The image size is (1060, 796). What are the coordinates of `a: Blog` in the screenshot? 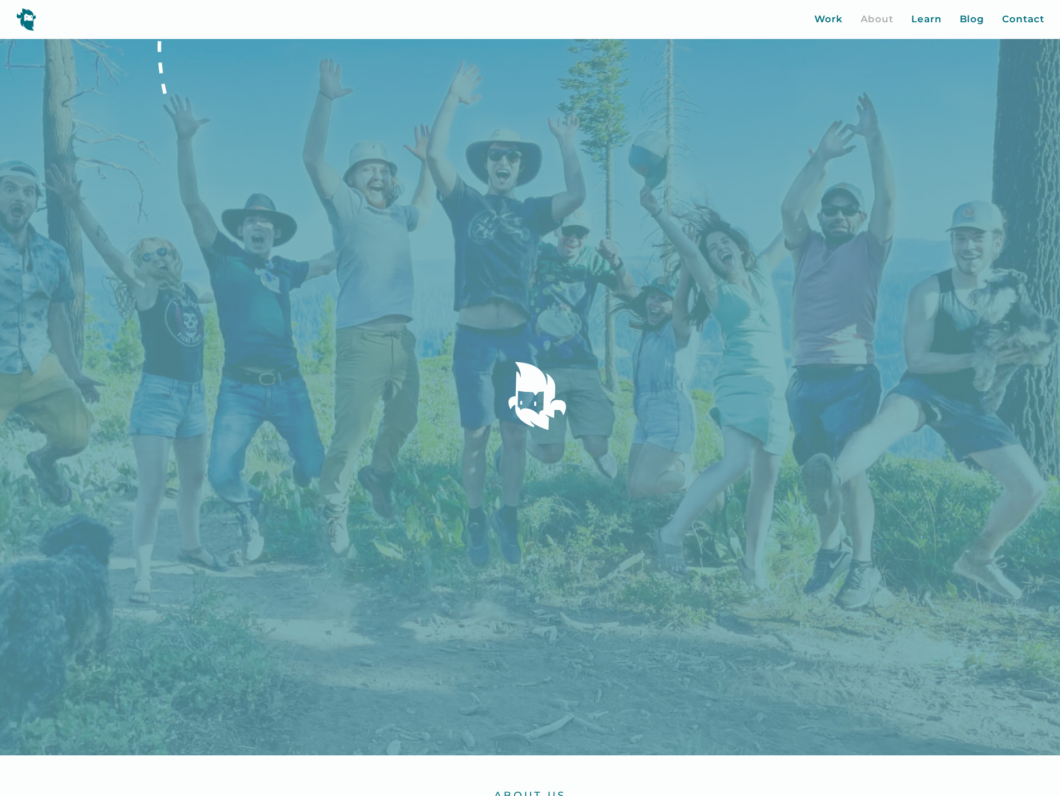 It's located at (972, 19).